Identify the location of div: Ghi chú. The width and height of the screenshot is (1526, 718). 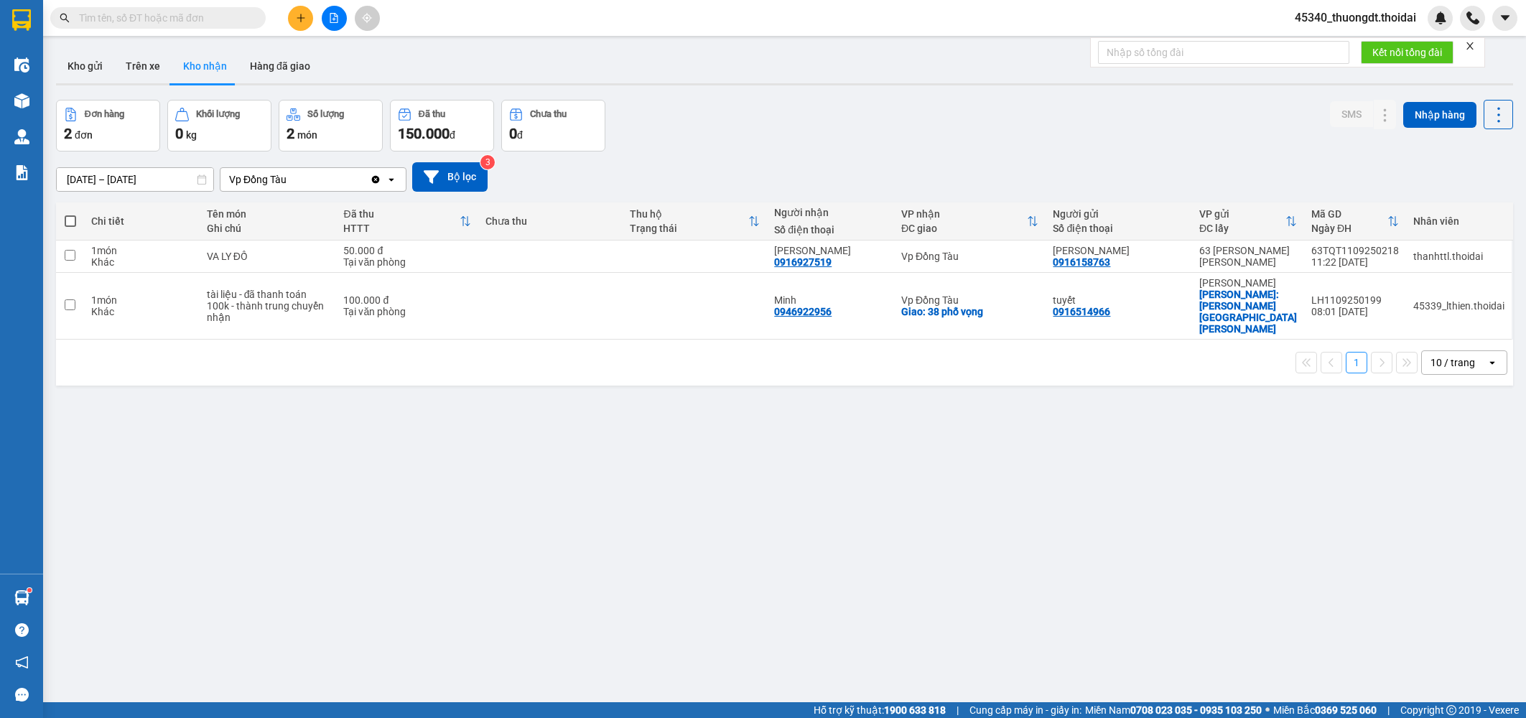
(268, 228).